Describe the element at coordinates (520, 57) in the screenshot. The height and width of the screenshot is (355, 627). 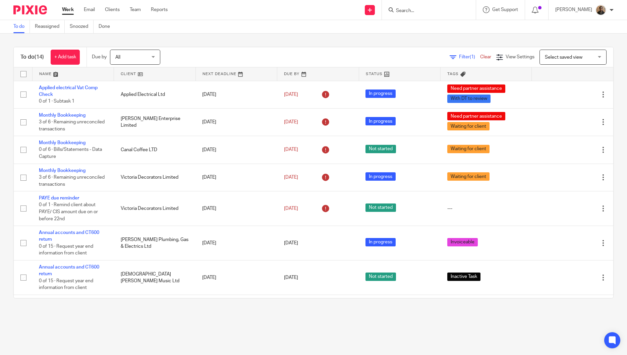
I see `span: View Settings` at that location.